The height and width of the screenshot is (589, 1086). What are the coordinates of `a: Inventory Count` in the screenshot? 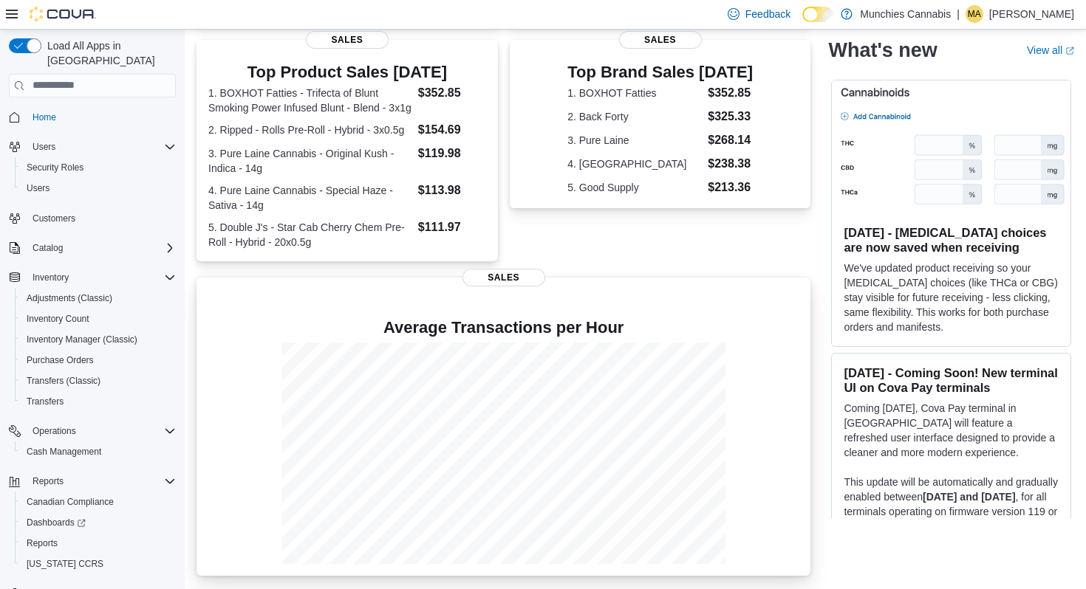 It's located at (58, 319).